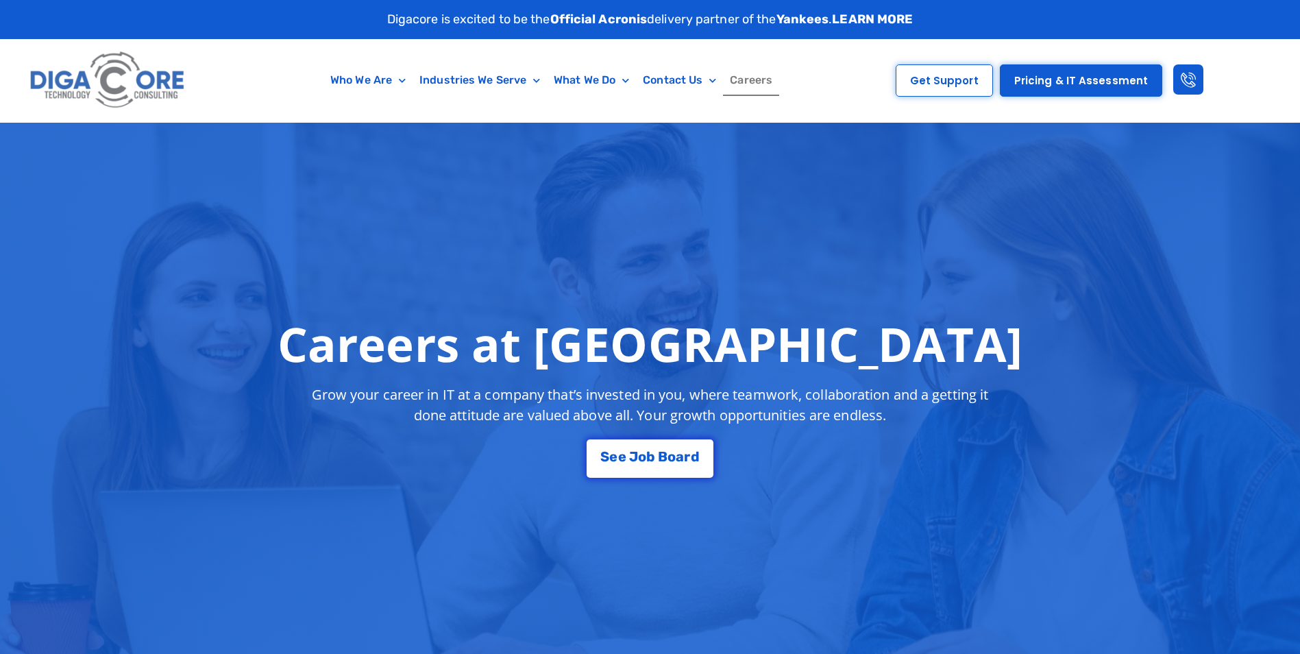 The height and width of the screenshot is (654, 1300). Describe the element at coordinates (650, 405) in the screenshot. I see `p: Grow your career in IT at a company that’s invested in you, where teamwork, collaboration and a g...` at that location.